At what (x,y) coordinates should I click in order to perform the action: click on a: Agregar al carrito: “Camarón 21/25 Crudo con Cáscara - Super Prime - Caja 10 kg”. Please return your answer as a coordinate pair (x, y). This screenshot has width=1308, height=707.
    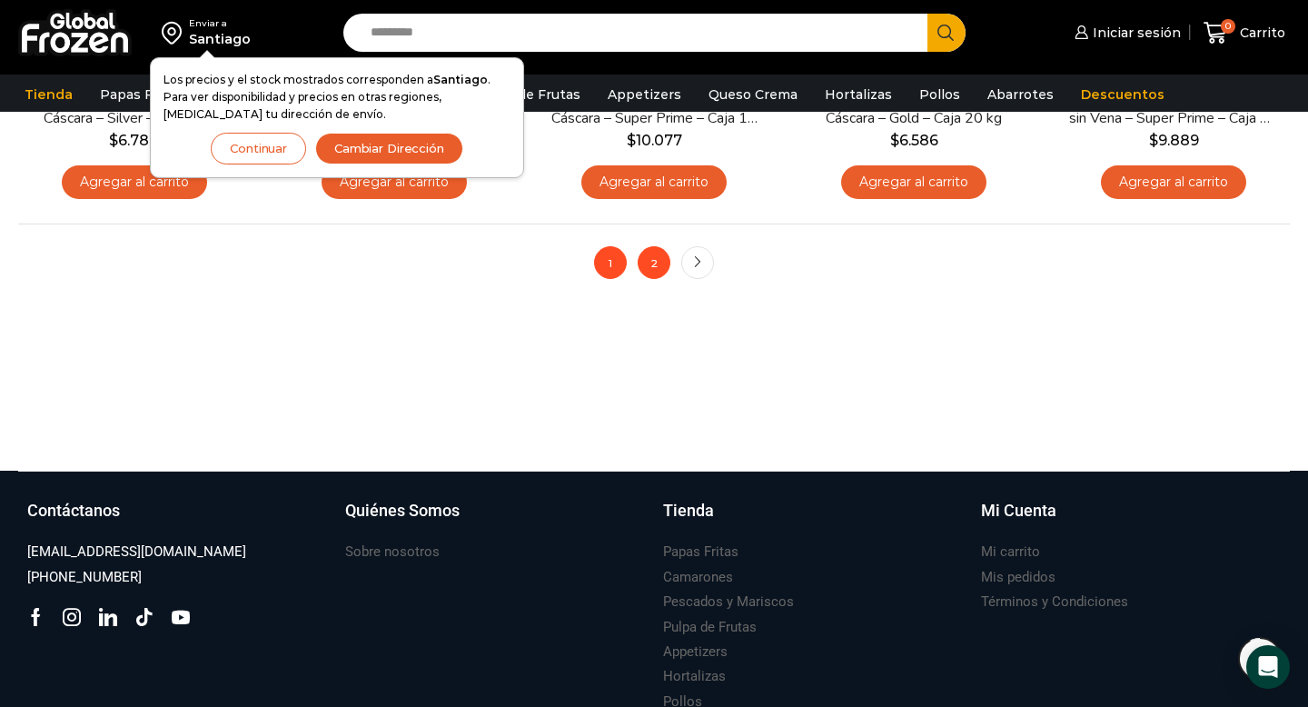
    Looking at the image, I should click on (654, 182).